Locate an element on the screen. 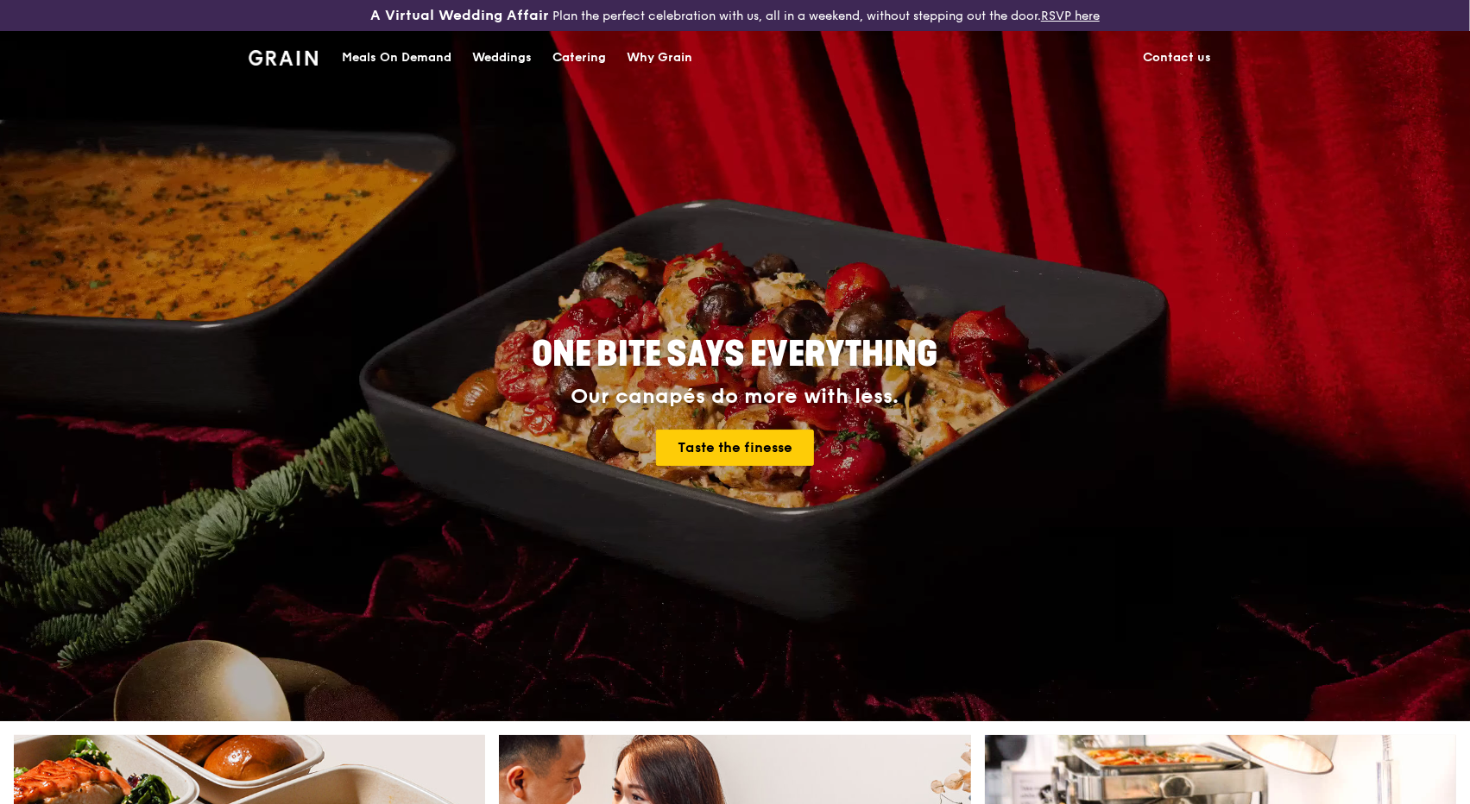  img: Grain is located at coordinates (283, 58).